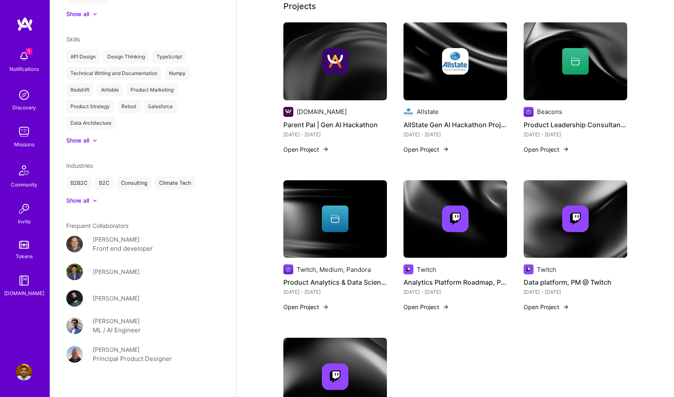 This screenshot has height=397, width=674. Describe the element at coordinates (83, 57) in the screenshot. I see `div: API Design` at that location.